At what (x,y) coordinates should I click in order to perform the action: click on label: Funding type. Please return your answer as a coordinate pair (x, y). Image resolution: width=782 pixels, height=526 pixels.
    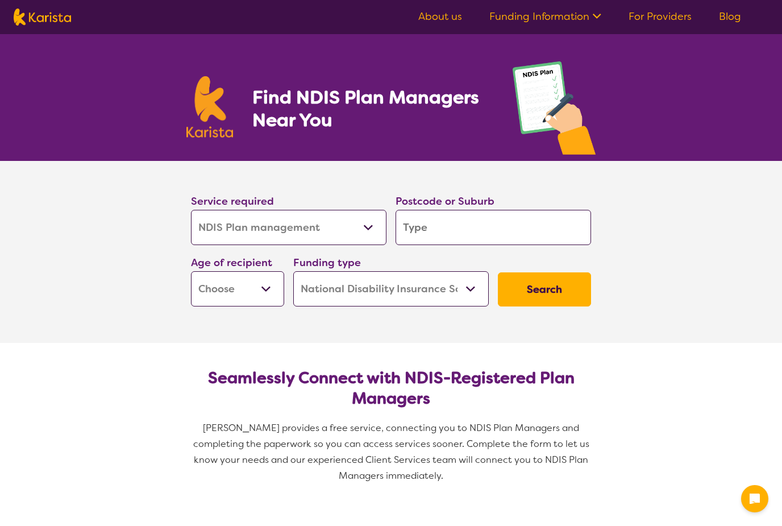
    Looking at the image, I should click on (327, 262).